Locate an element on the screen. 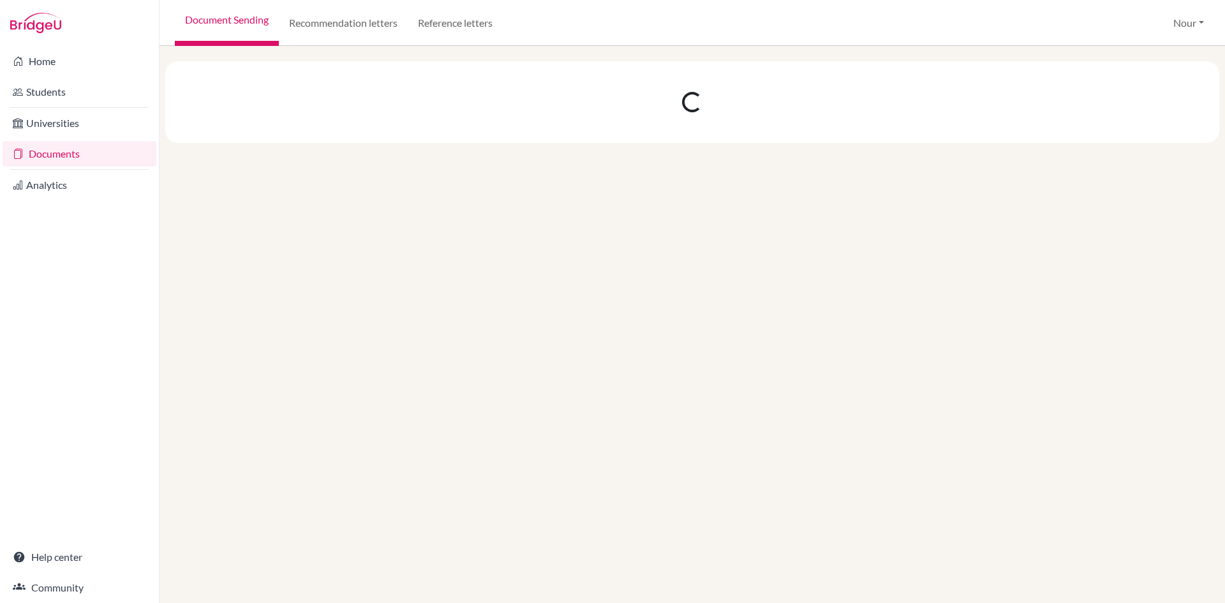  a: Students is located at coordinates (79, 92).